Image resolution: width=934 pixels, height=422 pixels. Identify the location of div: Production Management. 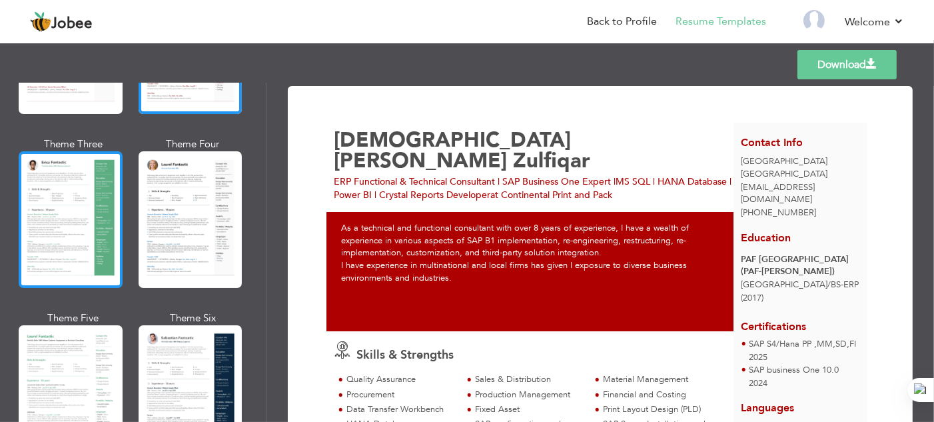
(529, 394).